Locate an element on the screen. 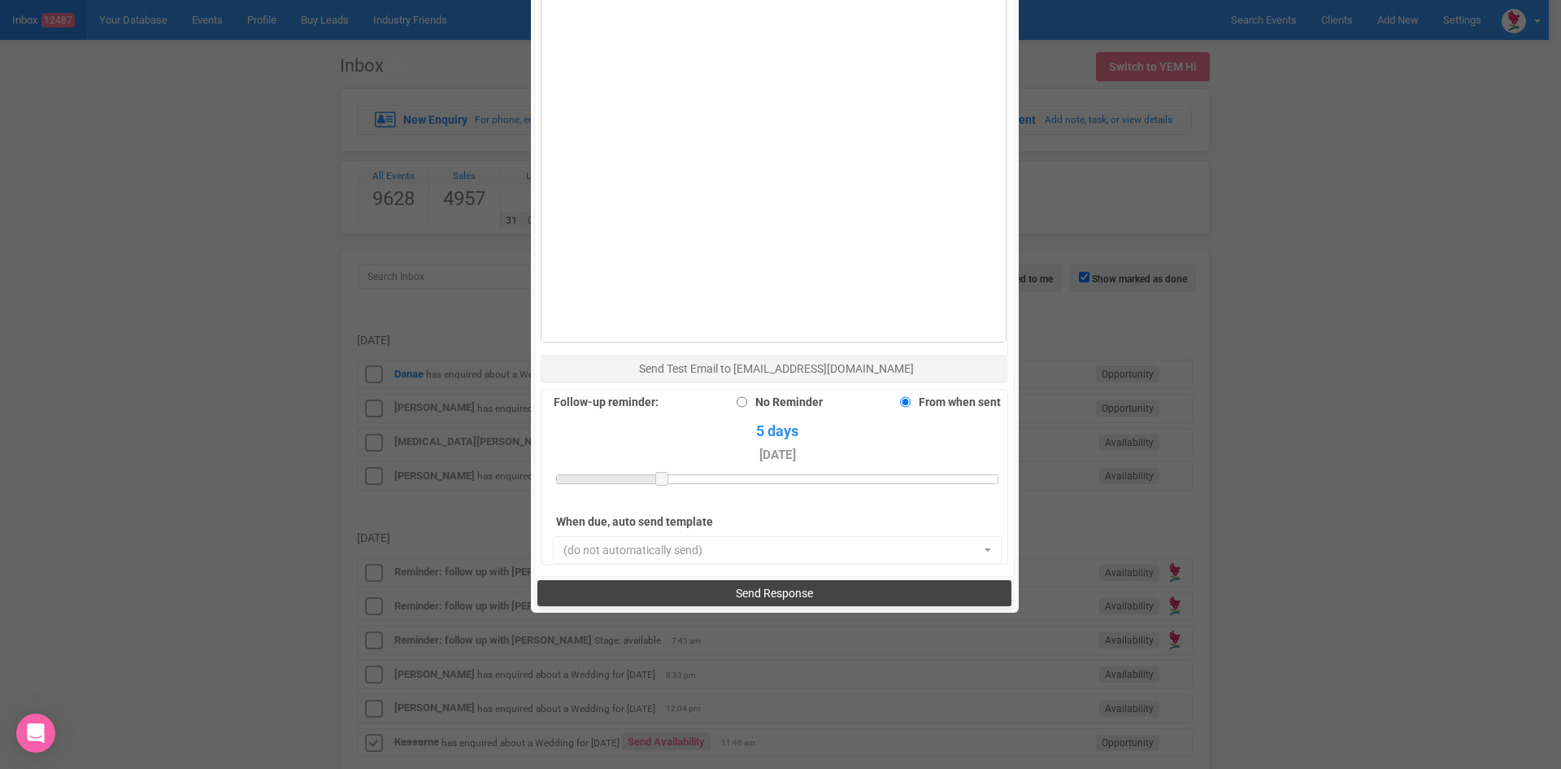  label: From when sent is located at coordinates (947, 402).